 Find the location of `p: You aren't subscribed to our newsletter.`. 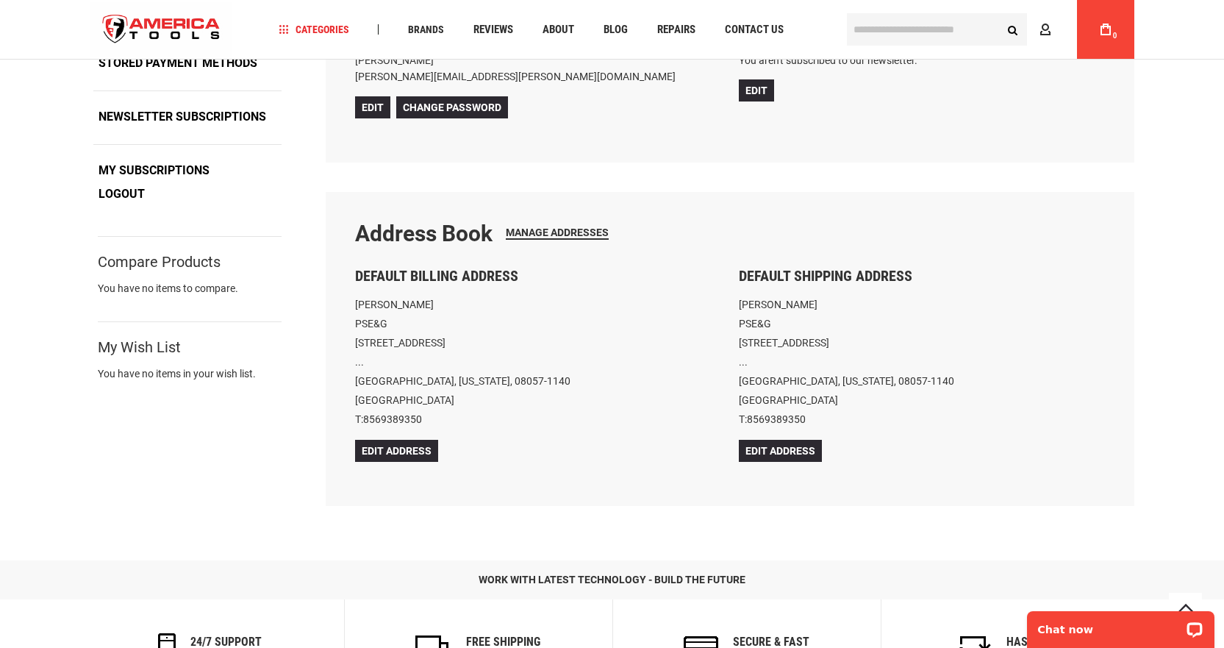

p: You aren't subscribed to our newsletter. is located at coordinates (922, 60).